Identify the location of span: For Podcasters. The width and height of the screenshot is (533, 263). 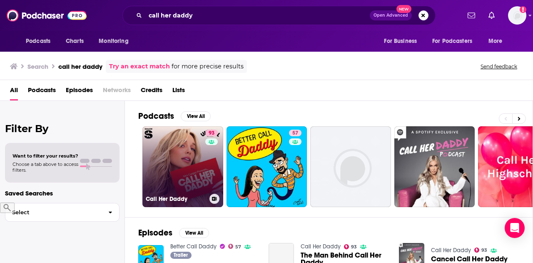
(452, 41).